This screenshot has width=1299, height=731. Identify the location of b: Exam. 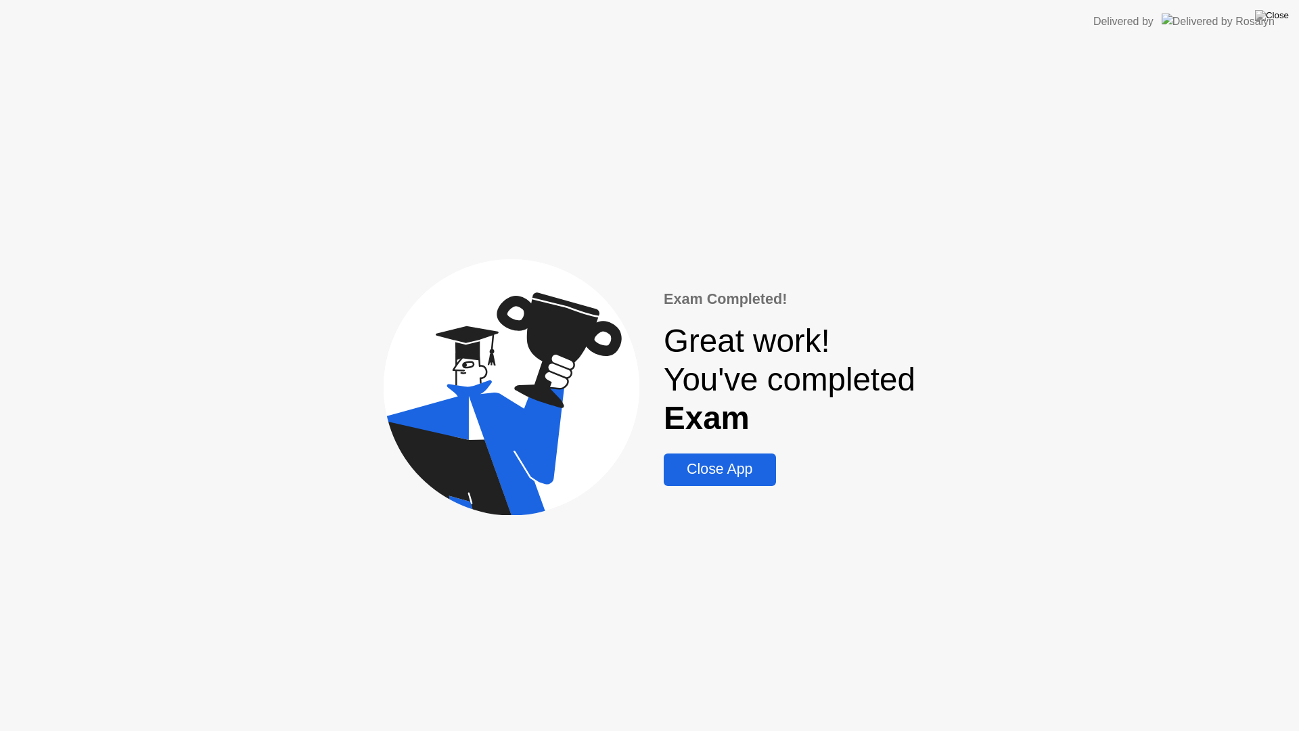
(707, 418).